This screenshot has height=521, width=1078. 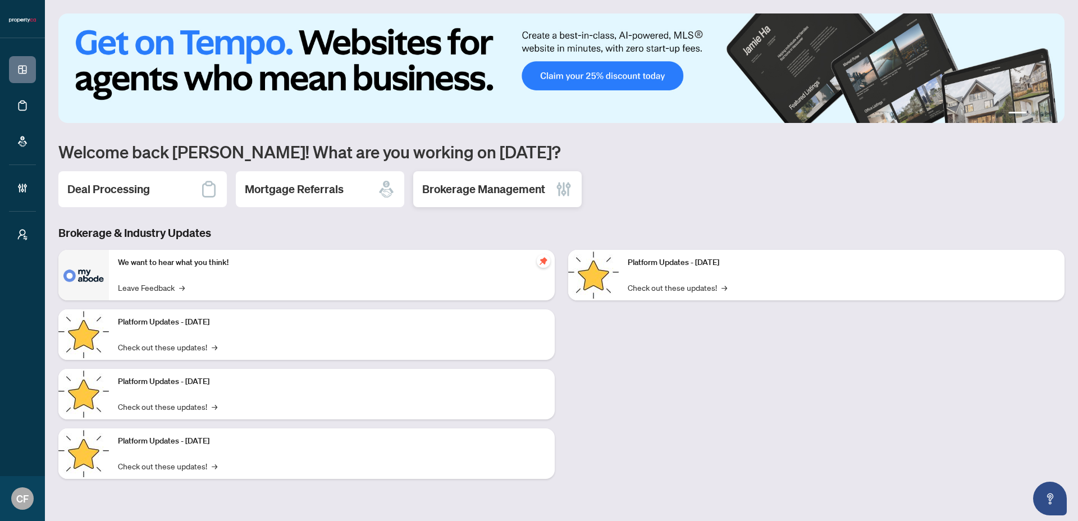 I want to click on button: 3, so click(x=1042, y=114).